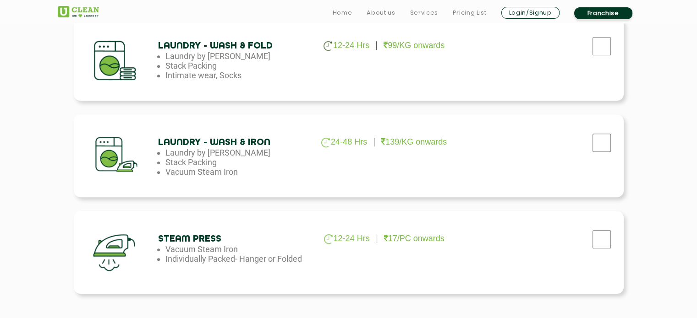  I want to click on h4: Steam Press, so click(232, 239).